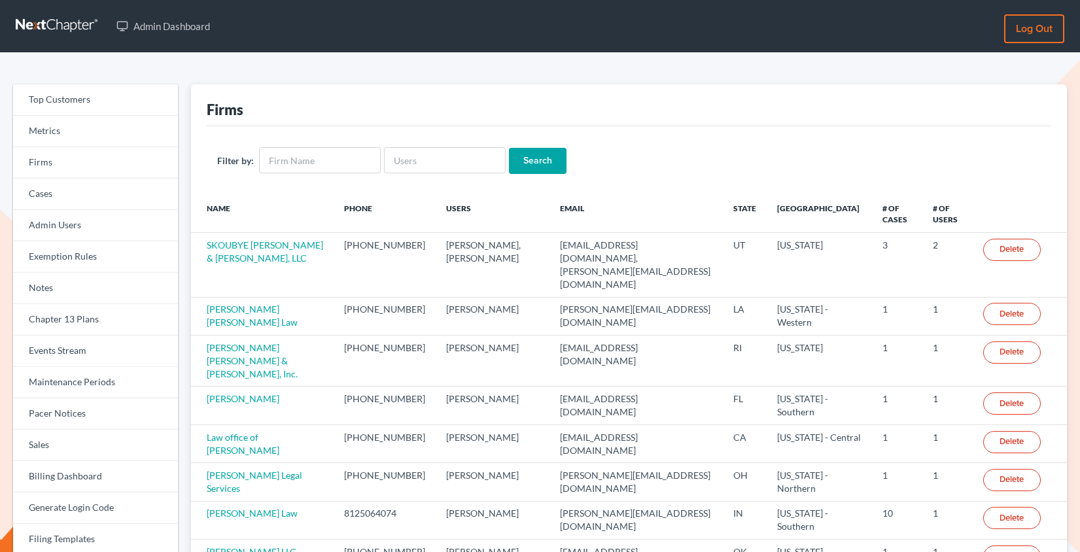 This screenshot has width=1080, height=552. Describe the element at coordinates (96, 226) in the screenshot. I see `a: Admin Users` at that location.